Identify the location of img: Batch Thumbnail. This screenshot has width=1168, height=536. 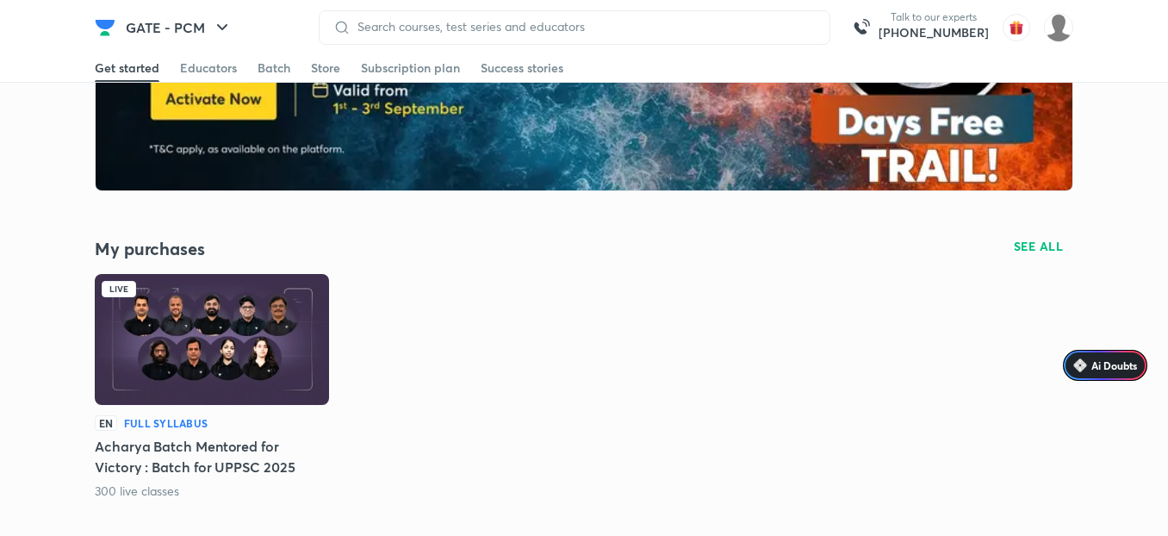
(212, 339).